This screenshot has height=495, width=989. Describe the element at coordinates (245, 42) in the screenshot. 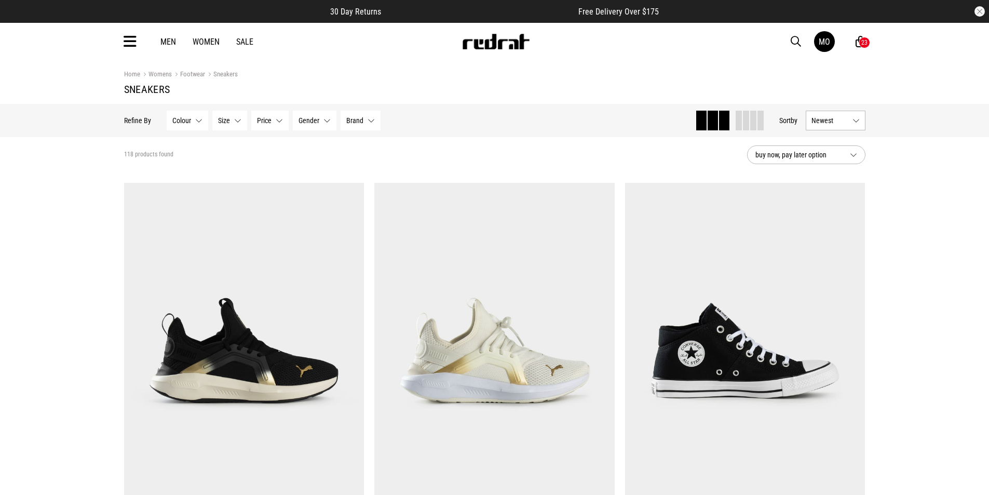

I see `a: Sale` at that location.